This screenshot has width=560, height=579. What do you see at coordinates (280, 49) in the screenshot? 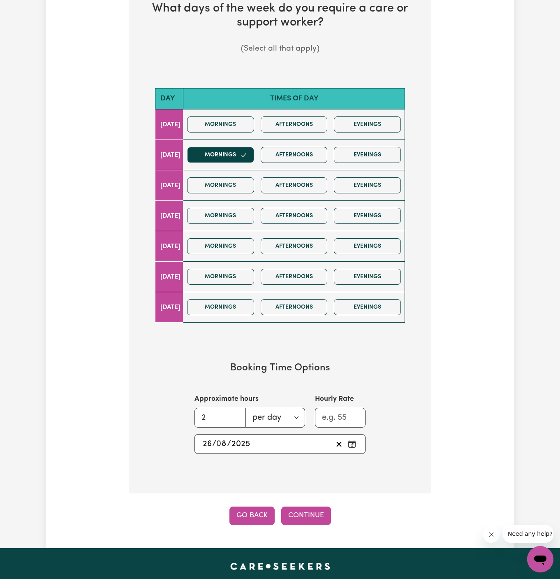
I see `p: (Select all that apply)` at bounding box center [280, 49].